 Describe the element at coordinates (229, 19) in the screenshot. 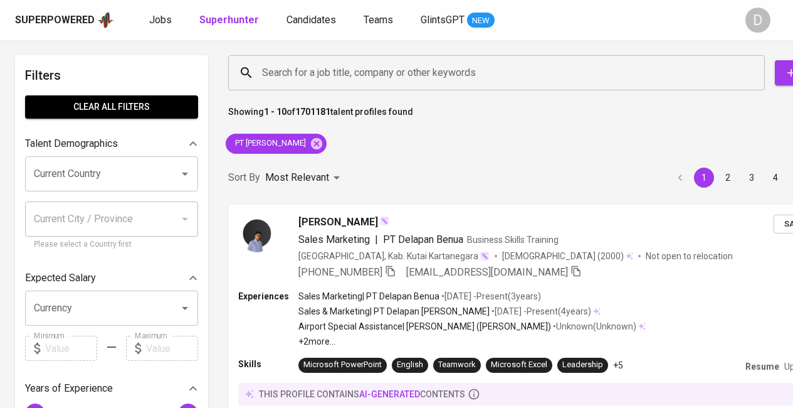

I see `b: Superhunter` at that location.